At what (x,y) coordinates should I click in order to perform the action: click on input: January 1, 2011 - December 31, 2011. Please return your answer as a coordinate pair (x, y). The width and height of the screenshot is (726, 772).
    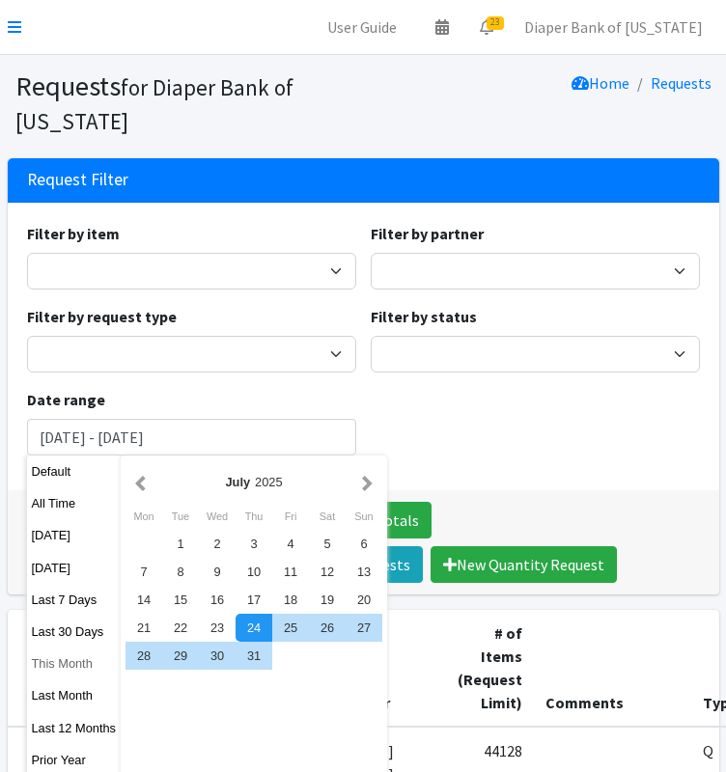
    Looking at the image, I should click on (191, 437).